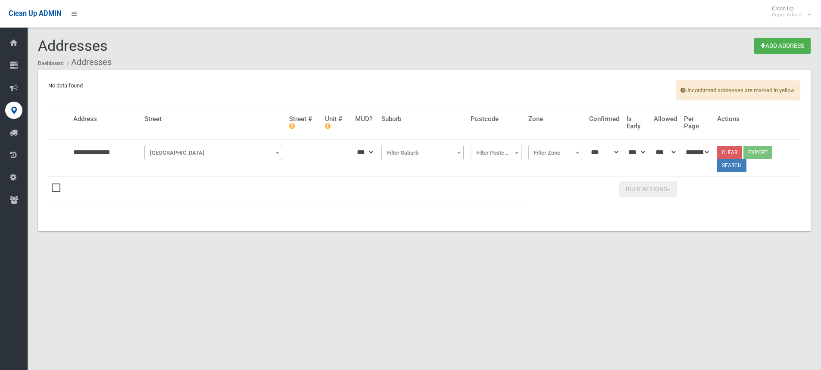 The height and width of the screenshot is (370, 821). Describe the element at coordinates (496, 119) in the screenshot. I see `h4: Postcode` at that location.